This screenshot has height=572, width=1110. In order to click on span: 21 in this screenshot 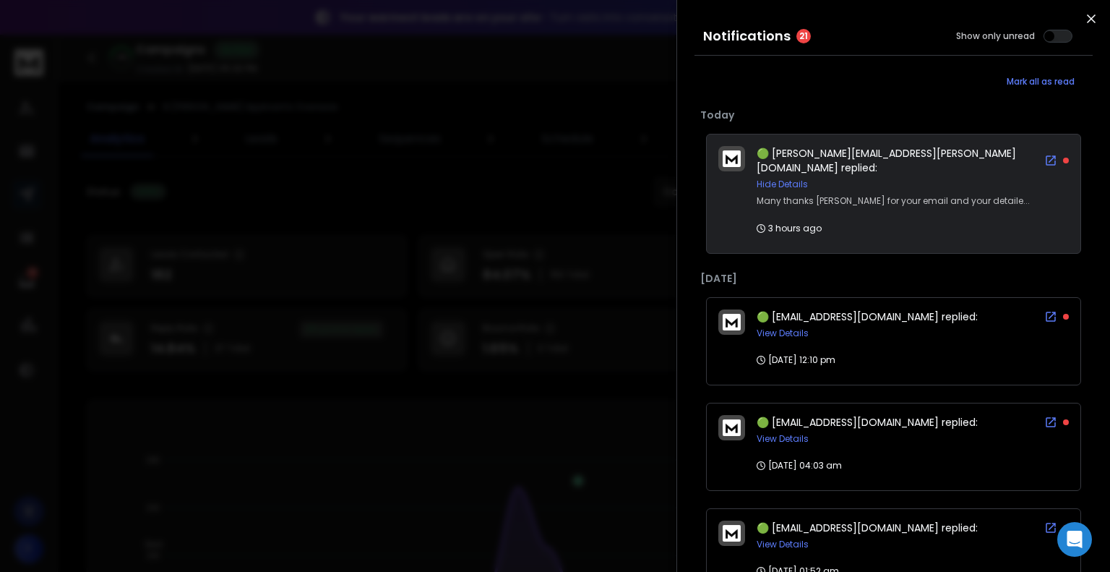, I will do `click(804, 36)`.